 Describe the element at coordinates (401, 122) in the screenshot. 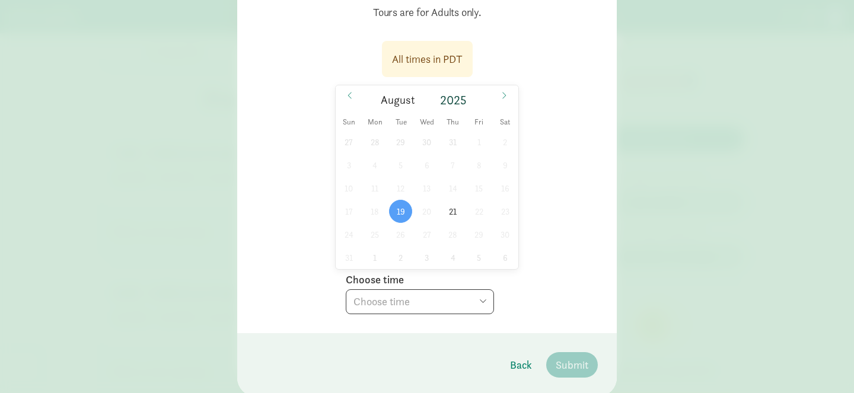

I see `span: Tue` at that location.